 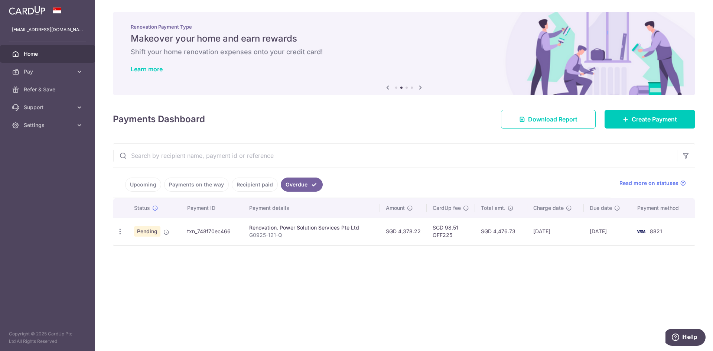 What do you see at coordinates (553, 119) in the screenshot?
I see `span: Download Report` at bounding box center [553, 119].